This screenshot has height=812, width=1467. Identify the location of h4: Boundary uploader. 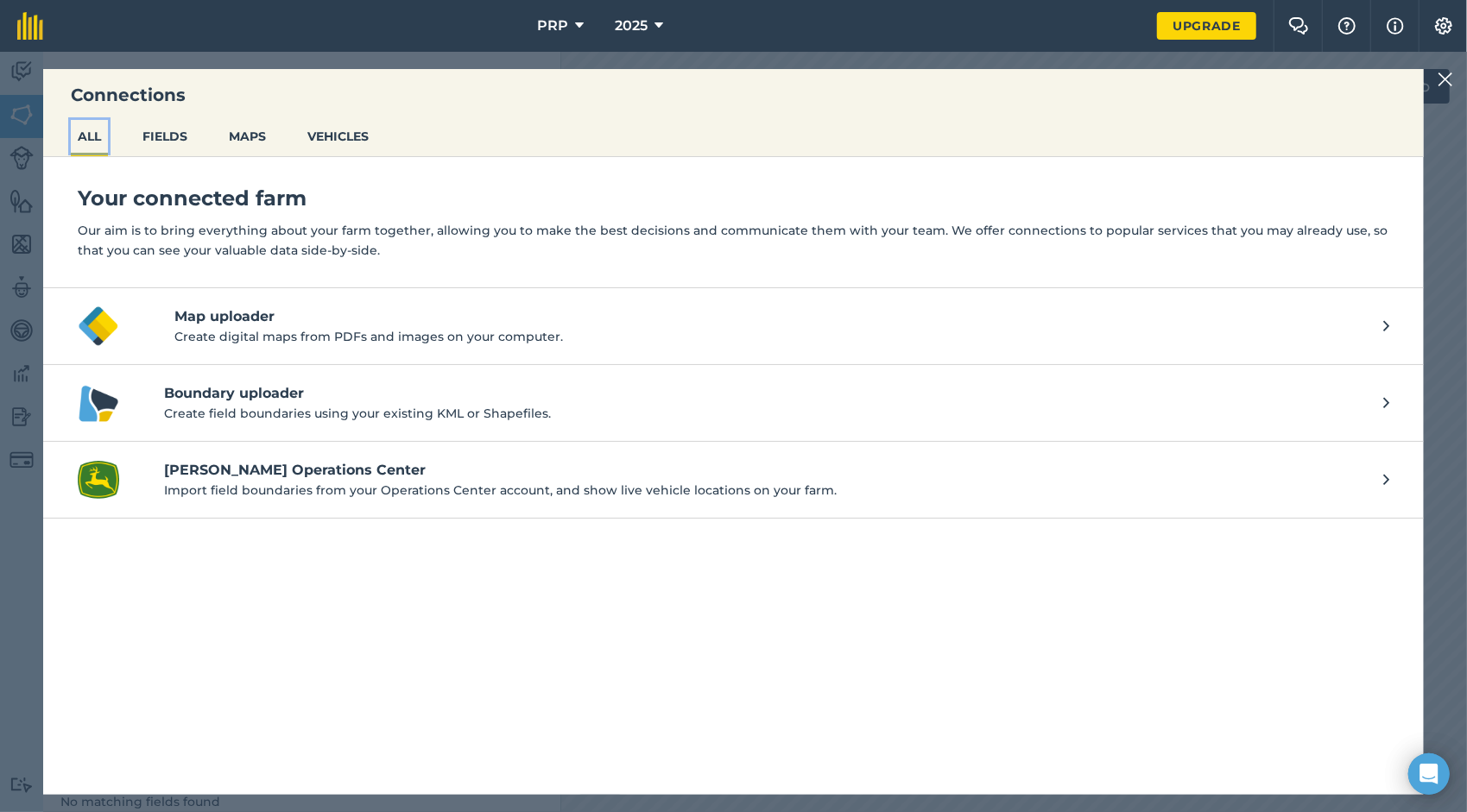
(765, 394).